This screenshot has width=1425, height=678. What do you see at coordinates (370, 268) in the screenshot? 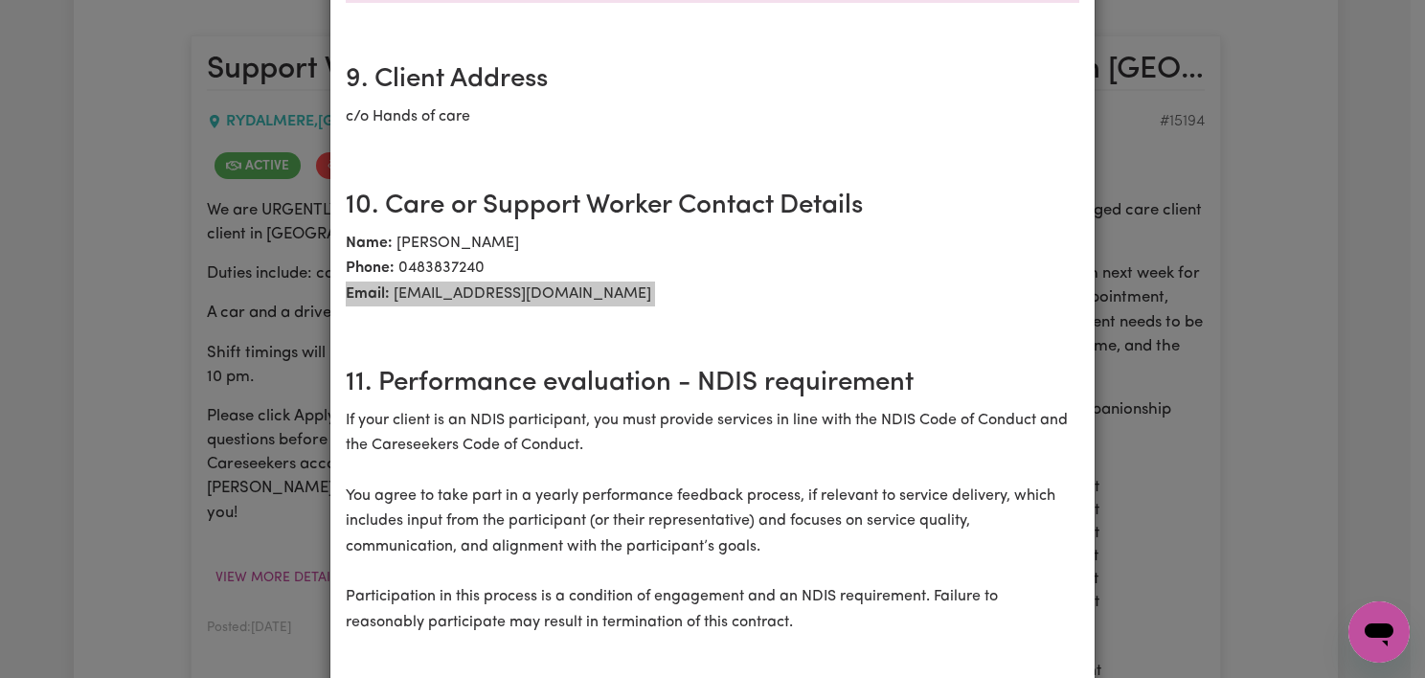
I see `b: Phone:` at bounding box center [370, 268].